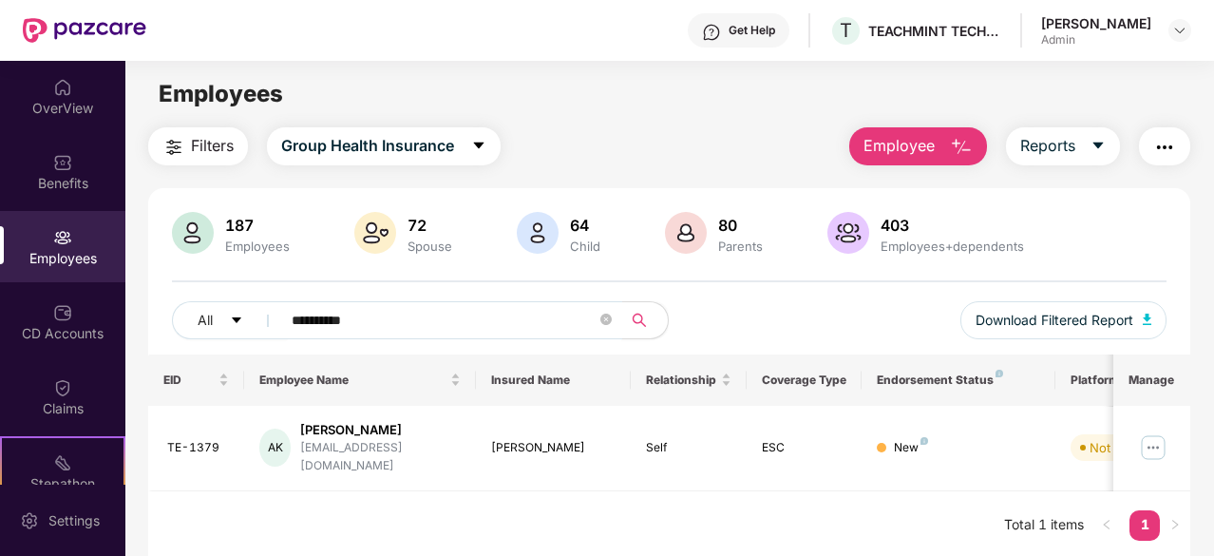 This screenshot has width=1214, height=556. Describe the element at coordinates (553, 380) in the screenshot. I see `th: Insured Name` at that location.